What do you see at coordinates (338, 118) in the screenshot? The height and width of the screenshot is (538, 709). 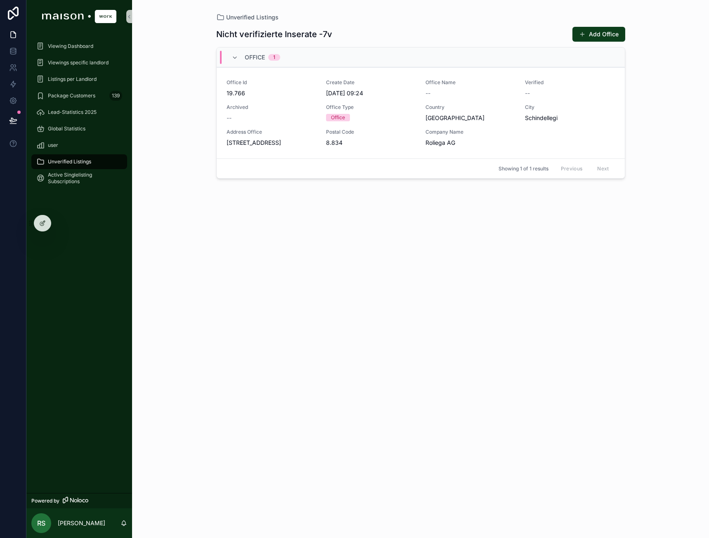 I see `div: Office` at bounding box center [338, 118].